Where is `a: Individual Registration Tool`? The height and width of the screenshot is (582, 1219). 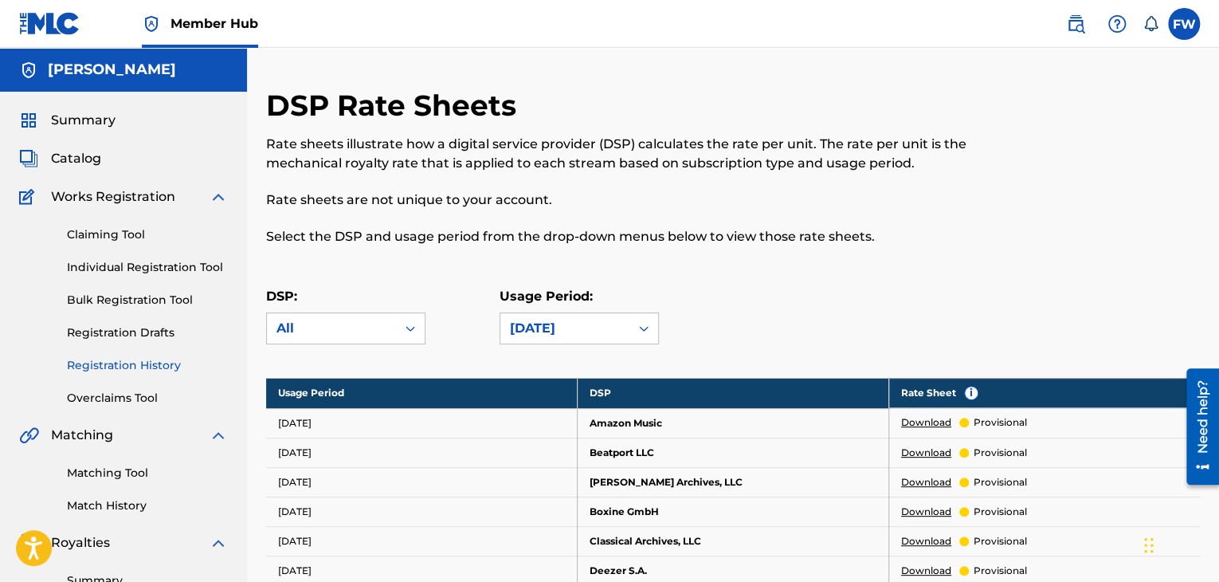
a: Individual Registration Tool is located at coordinates (147, 267).